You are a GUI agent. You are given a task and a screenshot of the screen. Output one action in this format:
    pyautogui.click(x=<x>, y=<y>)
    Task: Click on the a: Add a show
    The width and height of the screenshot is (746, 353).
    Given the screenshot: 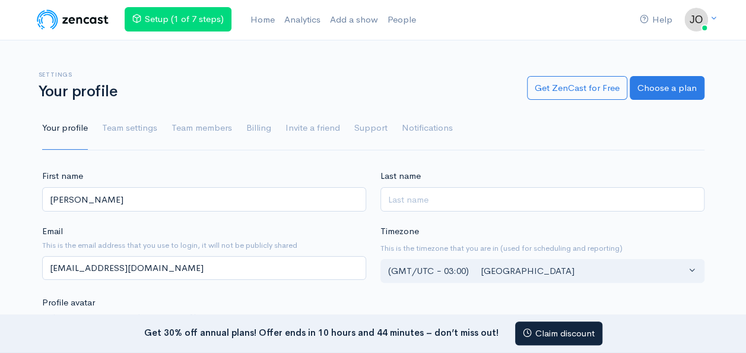 What is the action you would take?
    pyautogui.click(x=354, y=20)
    